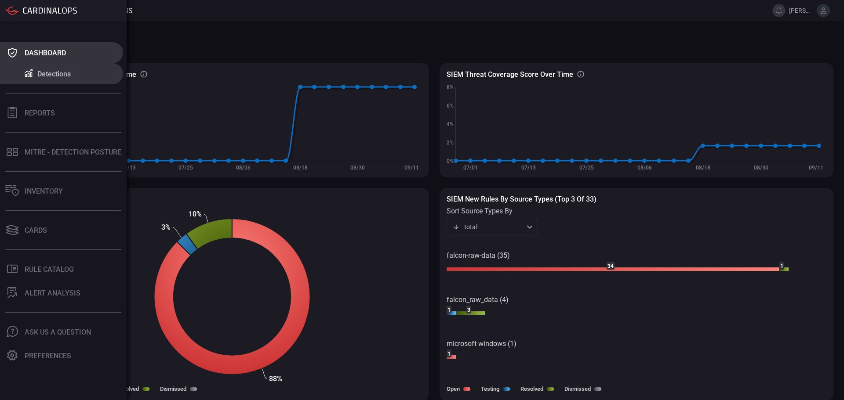 Image resolution: width=844 pixels, height=400 pixels. I want to click on div: Rule Catalog, so click(49, 269).